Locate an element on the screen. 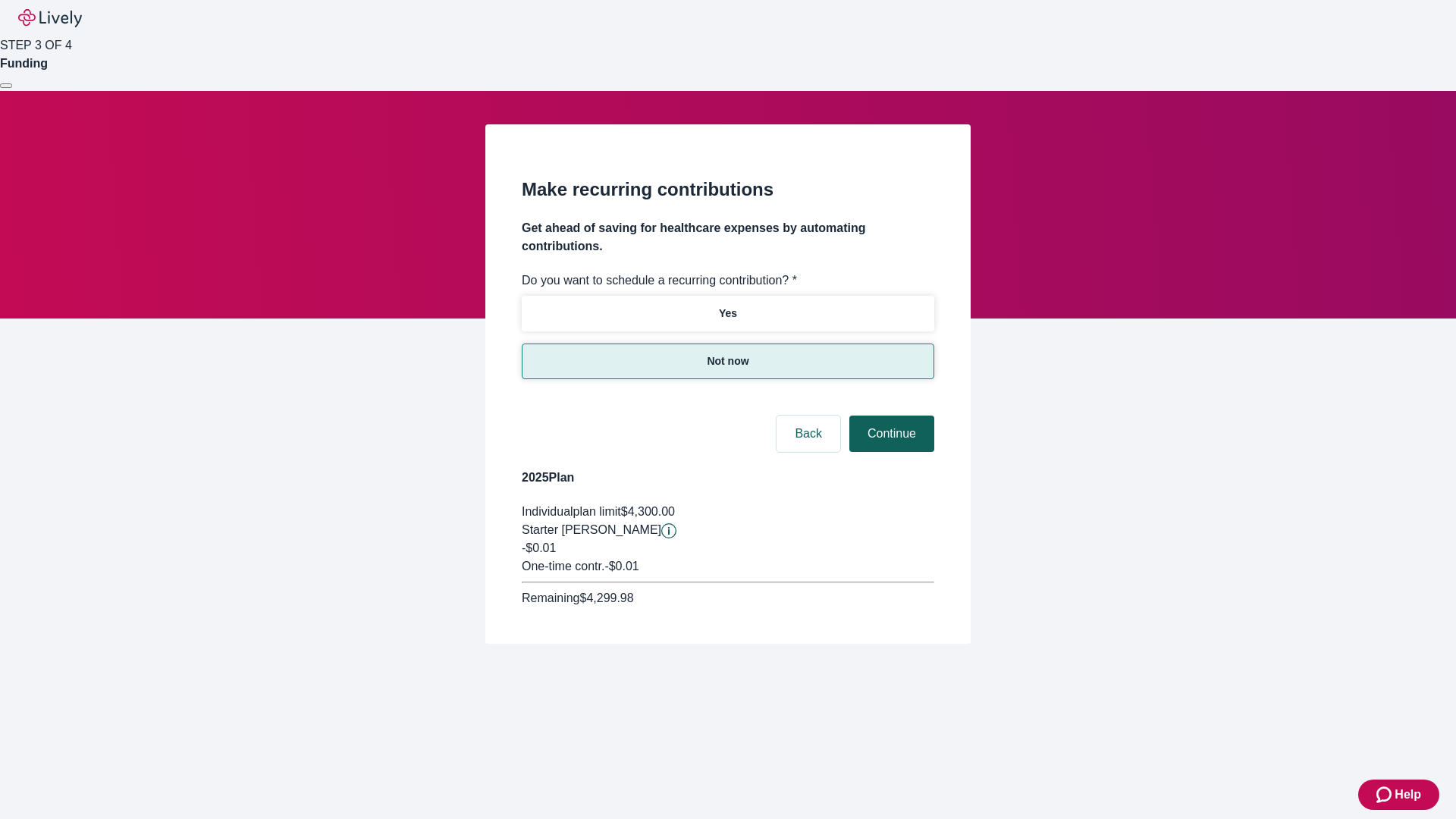 This screenshot has width=1456, height=819. button: Back is located at coordinates (808, 434).